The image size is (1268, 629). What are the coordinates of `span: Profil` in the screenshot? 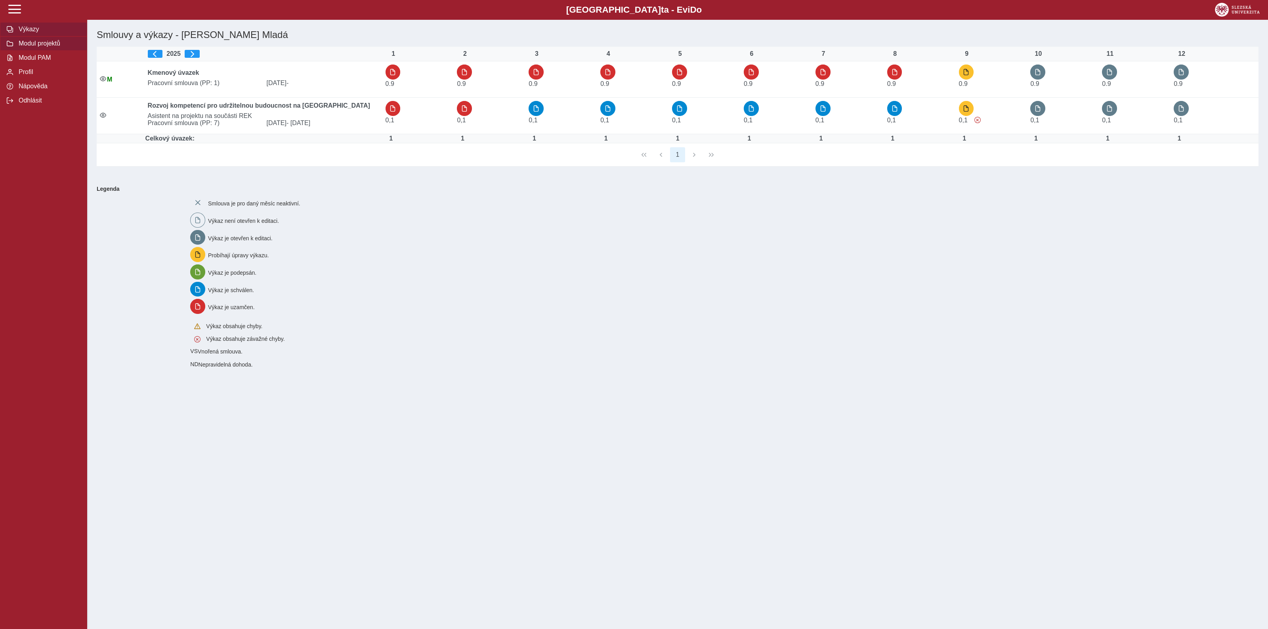 It's located at (48, 72).